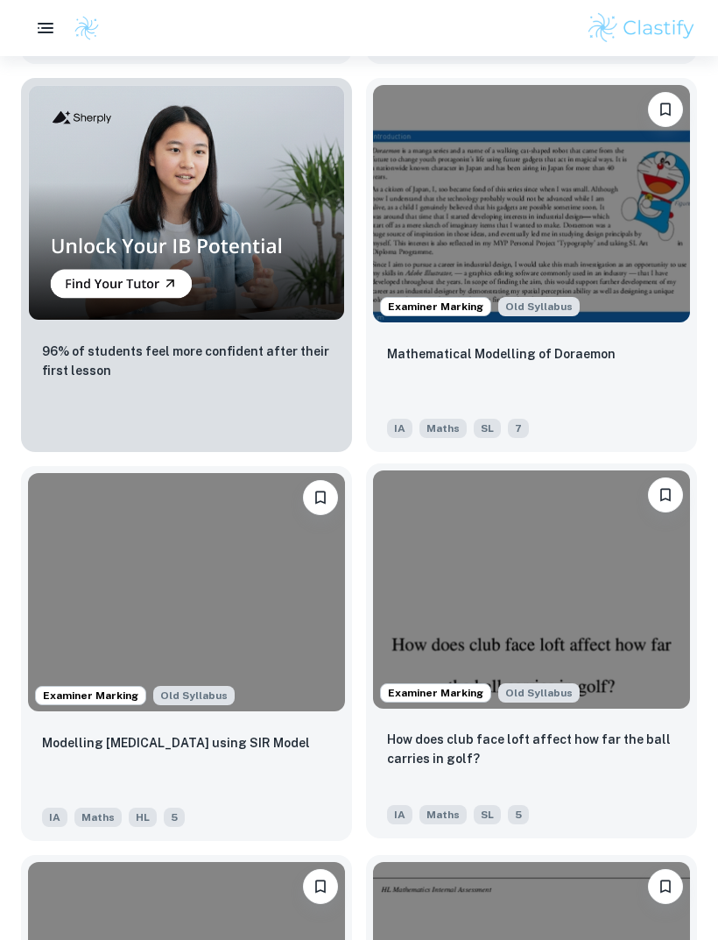  What do you see at coordinates (532, 204) in the screenshot?
I see `img: Maths IA example thumbnail: Mathematical Modelling of Doraemon` at bounding box center [532, 204].